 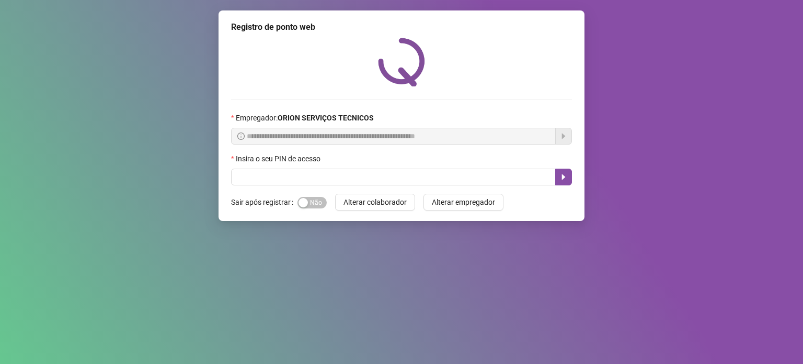 What do you see at coordinates (279, 158) in the screenshot?
I see `label: Insira o seu PIN de acesso` at bounding box center [279, 158].